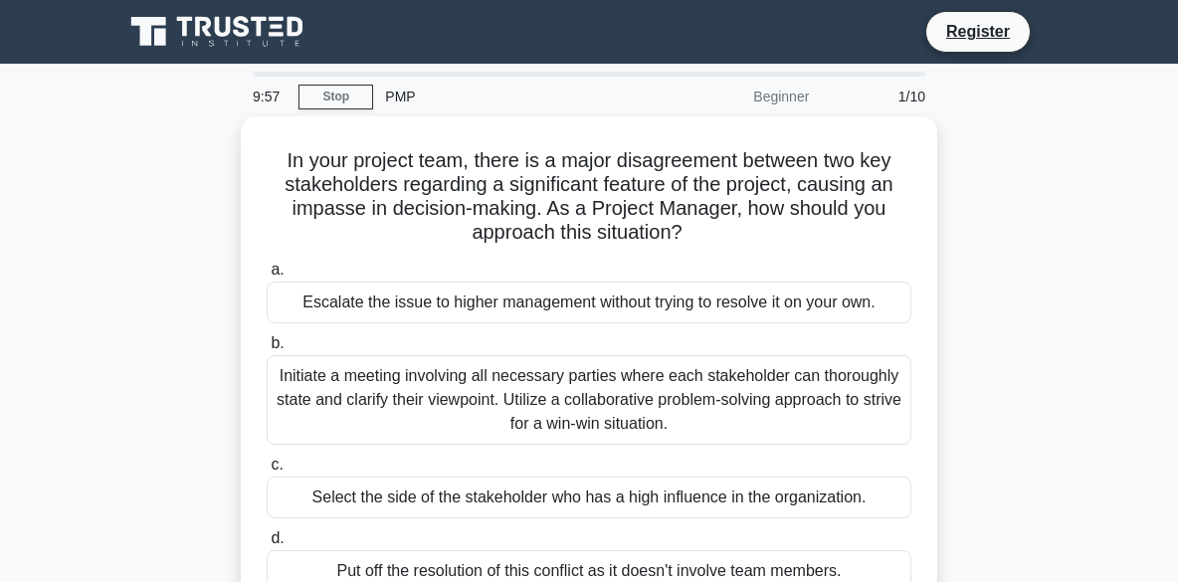 This screenshot has height=582, width=1178. I want to click on span: a., so click(277, 269).